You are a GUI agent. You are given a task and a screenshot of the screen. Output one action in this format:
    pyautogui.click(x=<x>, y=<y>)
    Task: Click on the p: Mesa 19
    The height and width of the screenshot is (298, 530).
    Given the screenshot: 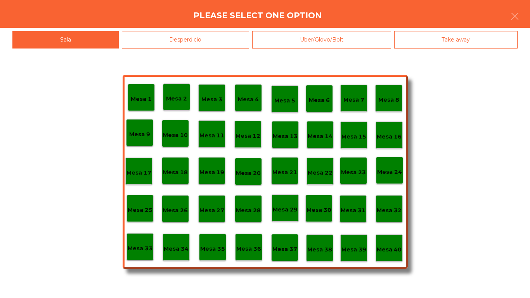 What is the action you would take?
    pyautogui.click(x=212, y=172)
    